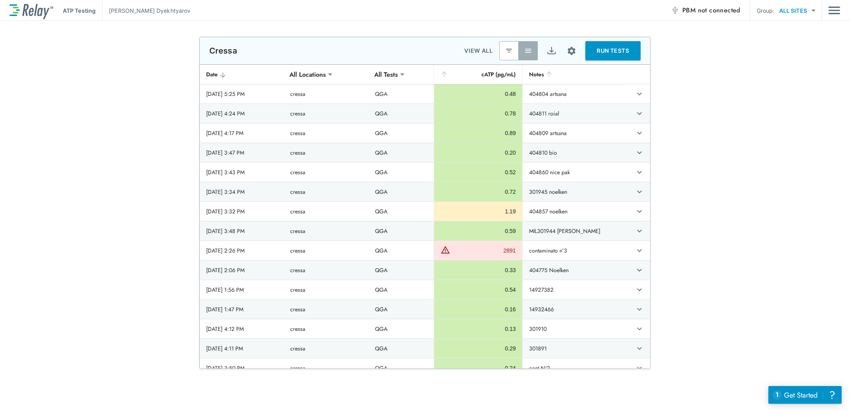 The height and width of the screenshot is (410, 850). I want to click on td: 301891, so click(572, 349).